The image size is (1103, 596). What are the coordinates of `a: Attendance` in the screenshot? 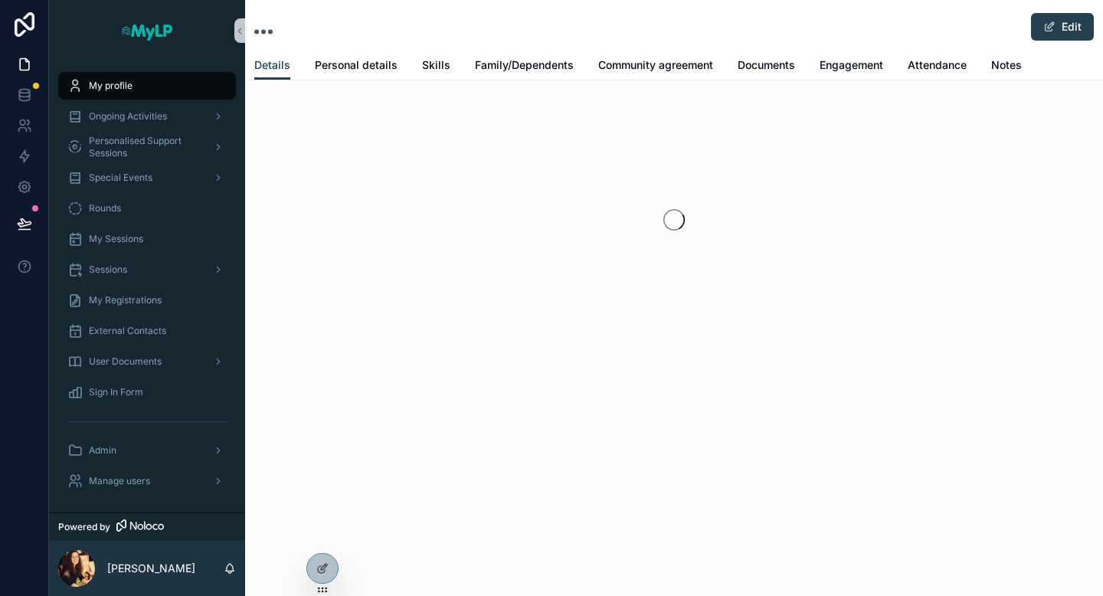 It's located at (937, 67).